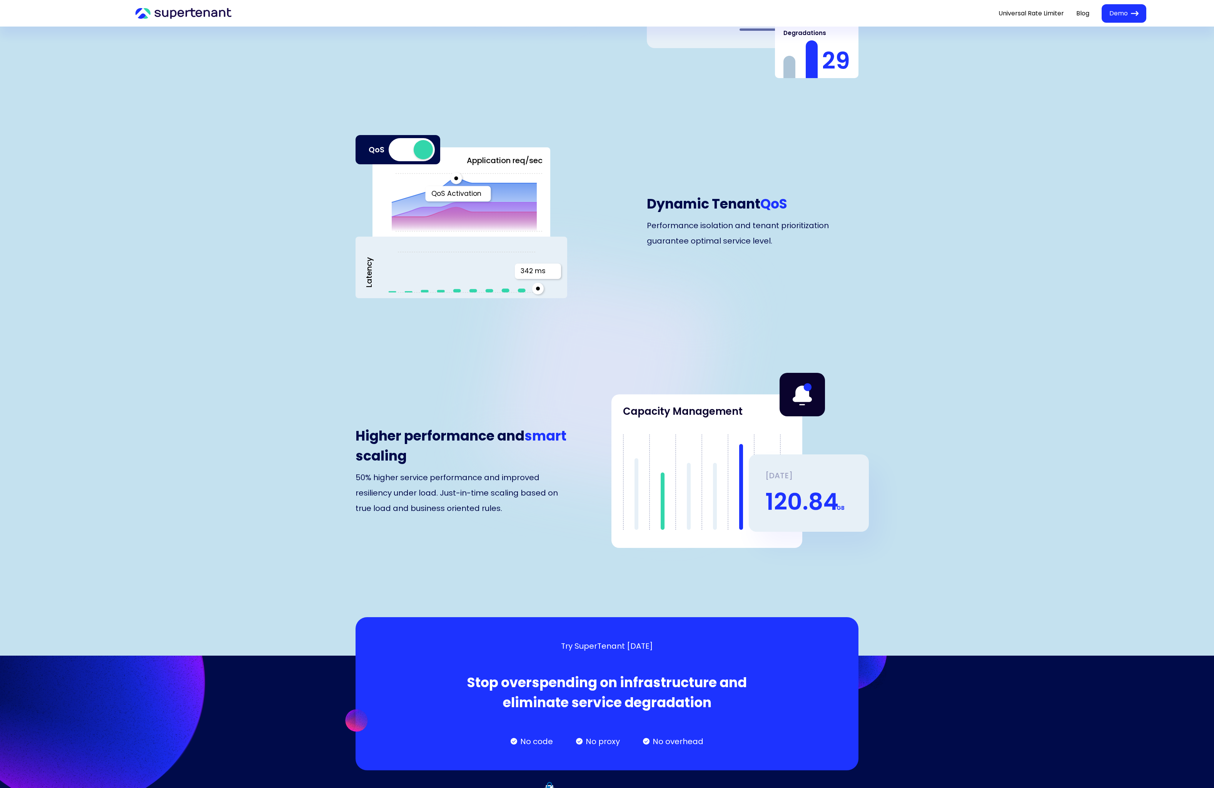 This screenshot has width=1214, height=788. Describe the element at coordinates (753, 206) in the screenshot. I see `h3: Dynamic Tenant` at that location.